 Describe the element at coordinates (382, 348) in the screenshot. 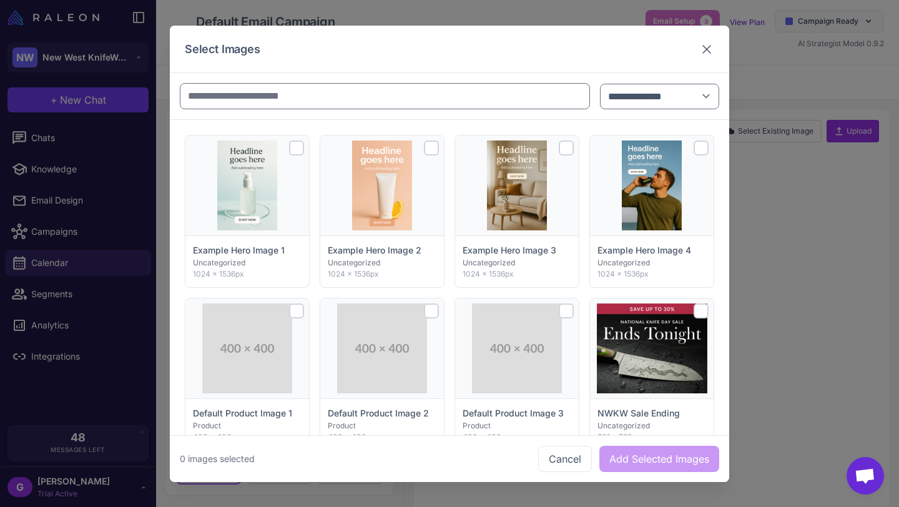

I see `img: Default Product Image 2` at that location.